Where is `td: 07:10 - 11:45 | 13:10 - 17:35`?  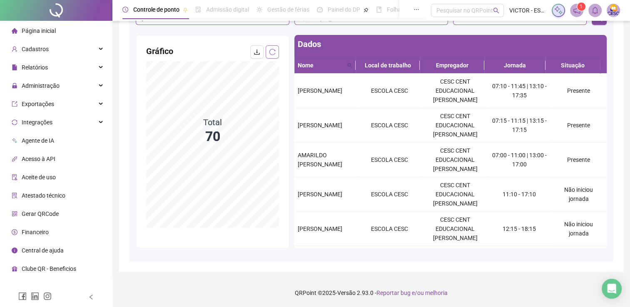 td: 07:10 - 11:45 | 13:10 - 17:35 is located at coordinates (520, 91).